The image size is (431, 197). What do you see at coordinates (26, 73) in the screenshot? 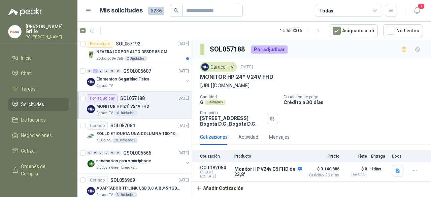
I see `span: Chat` at bounding box center [26, 73].